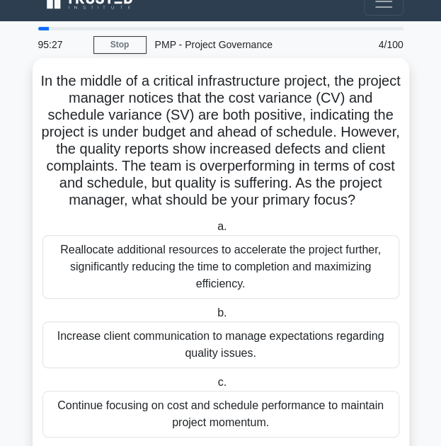 This screenshot has width=441, height=446. I want to click on div: Reallocate additional resources to accelerate the project further, significantly reducing the tim..., so click(221, 267).